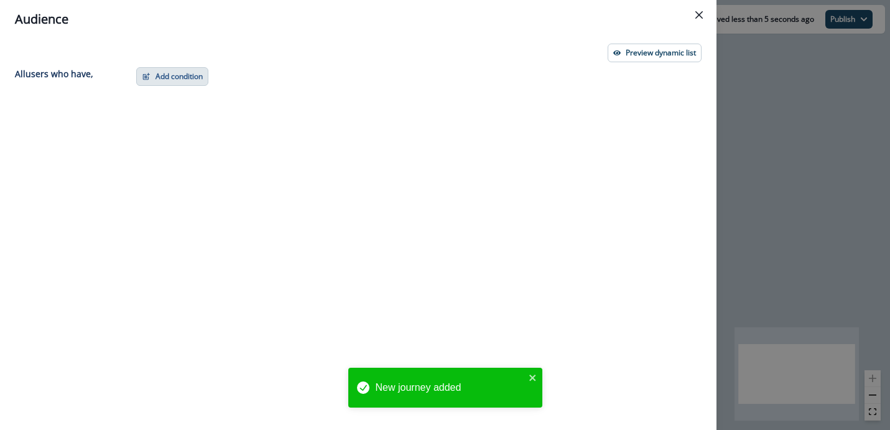  Describe the element at coordinates (655, 53) in the screenshot. I see `button: Preview dynamic list` at that location.